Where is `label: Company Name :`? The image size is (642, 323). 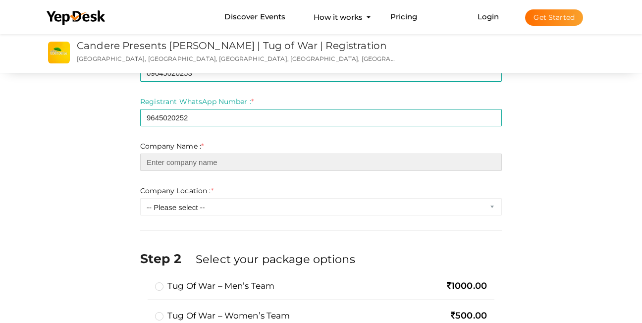
label: Company Name : is located at coordinates (172, 146).